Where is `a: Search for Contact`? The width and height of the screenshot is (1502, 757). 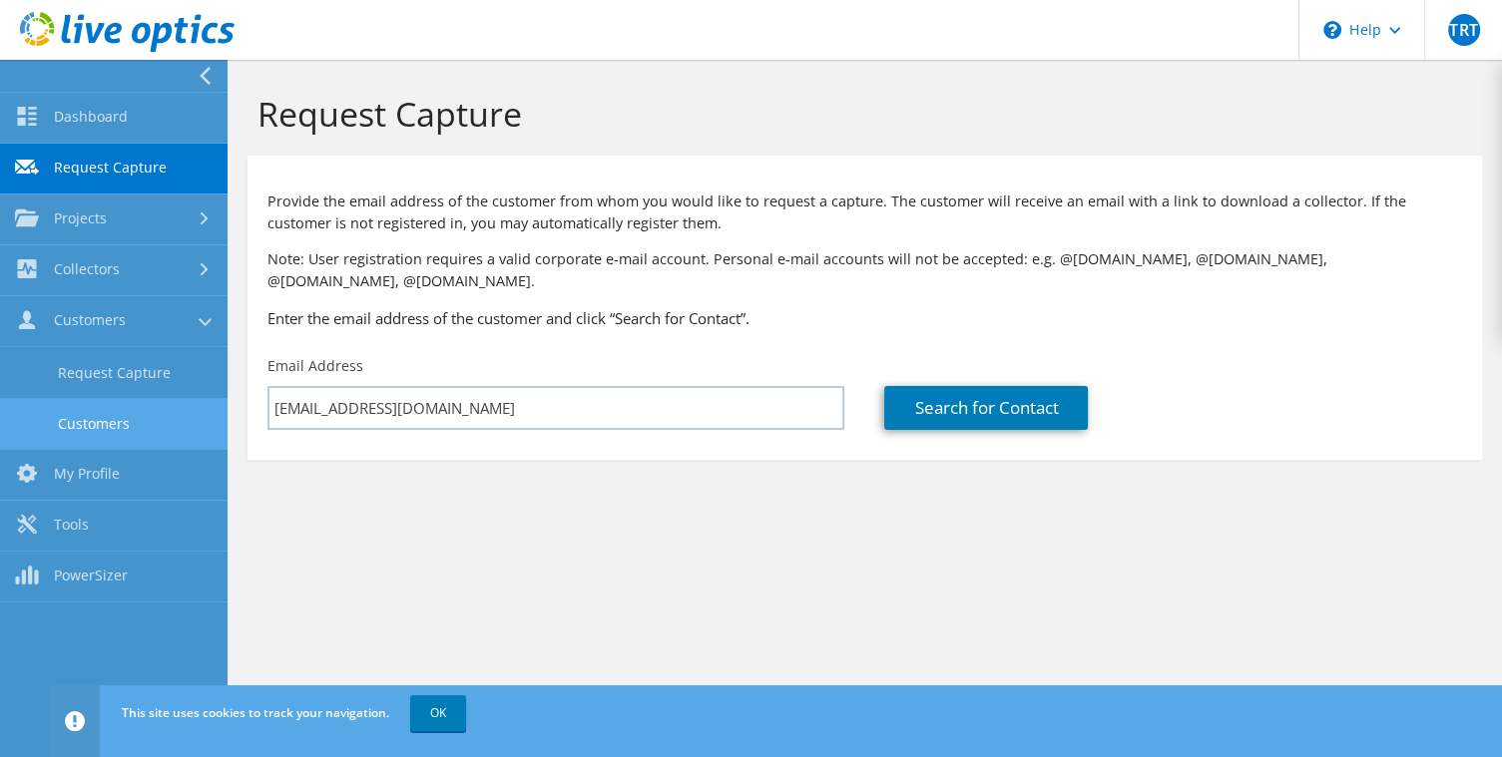
a: Search for Contact is located at coordinates (986, 408).